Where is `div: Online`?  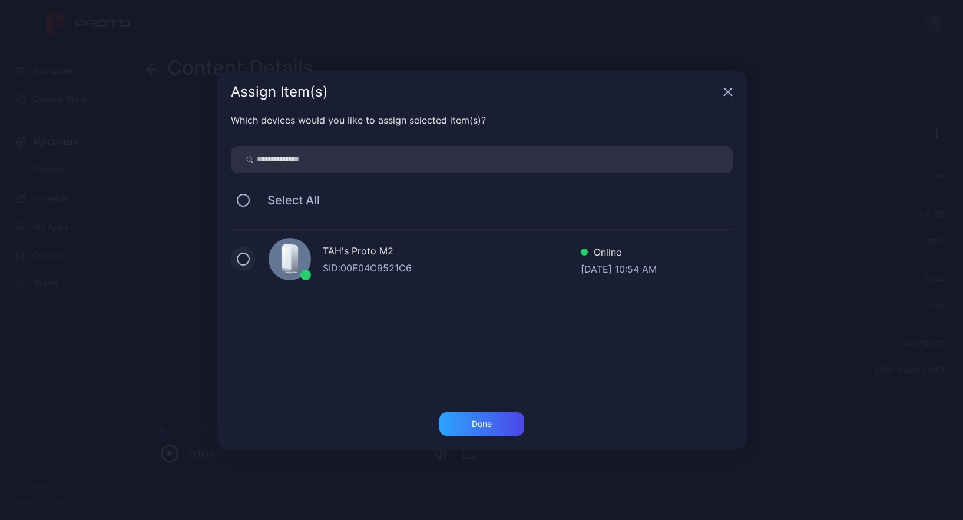
div: Online is located at coordinates (619, 253).